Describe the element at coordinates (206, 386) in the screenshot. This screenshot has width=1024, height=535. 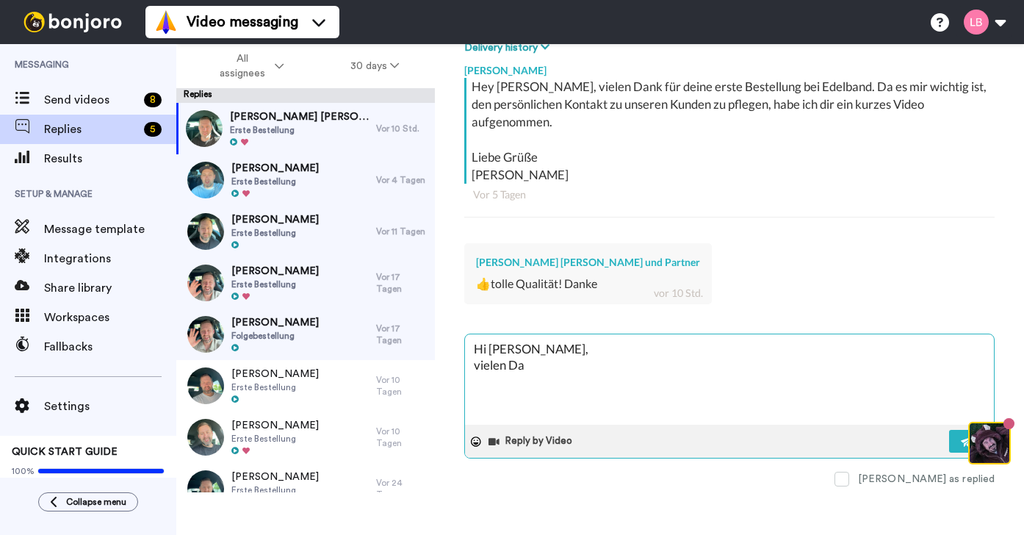
I see `img: 3d75d43f-be7a-49e1-a4d0-55a6d130a05d-thumb.jpg` at that location.